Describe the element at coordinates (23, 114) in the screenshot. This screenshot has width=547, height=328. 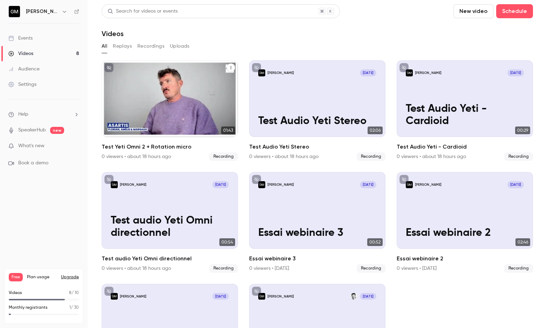
I see `span: Help` at that location.